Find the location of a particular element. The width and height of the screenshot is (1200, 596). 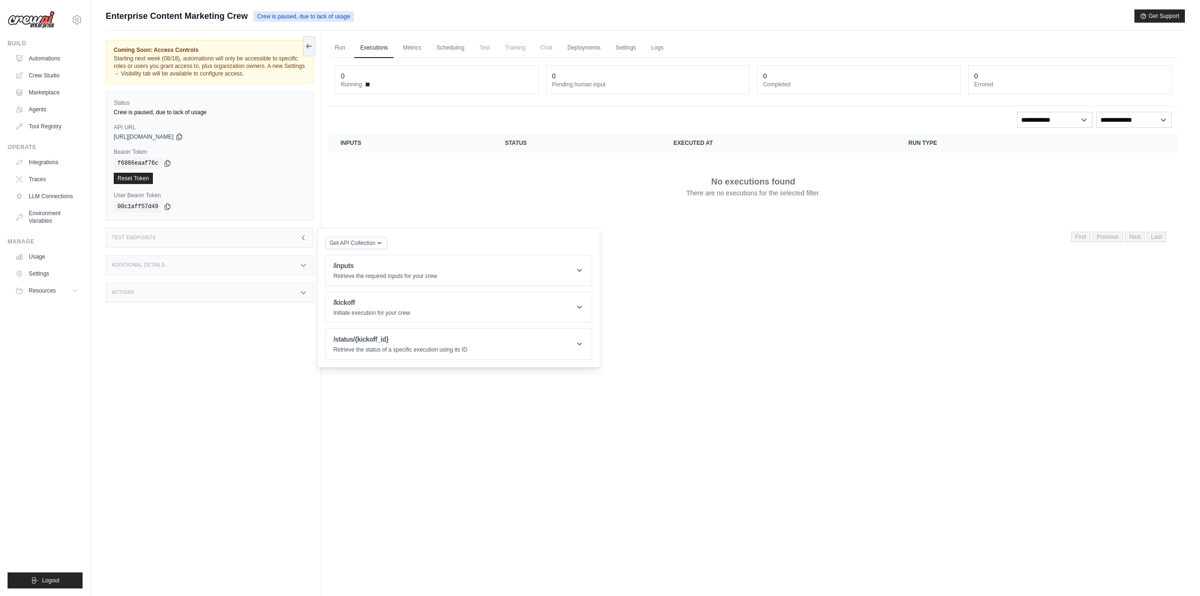

h1: /status/{kickoff_id} is located at coordinates (400, 339).